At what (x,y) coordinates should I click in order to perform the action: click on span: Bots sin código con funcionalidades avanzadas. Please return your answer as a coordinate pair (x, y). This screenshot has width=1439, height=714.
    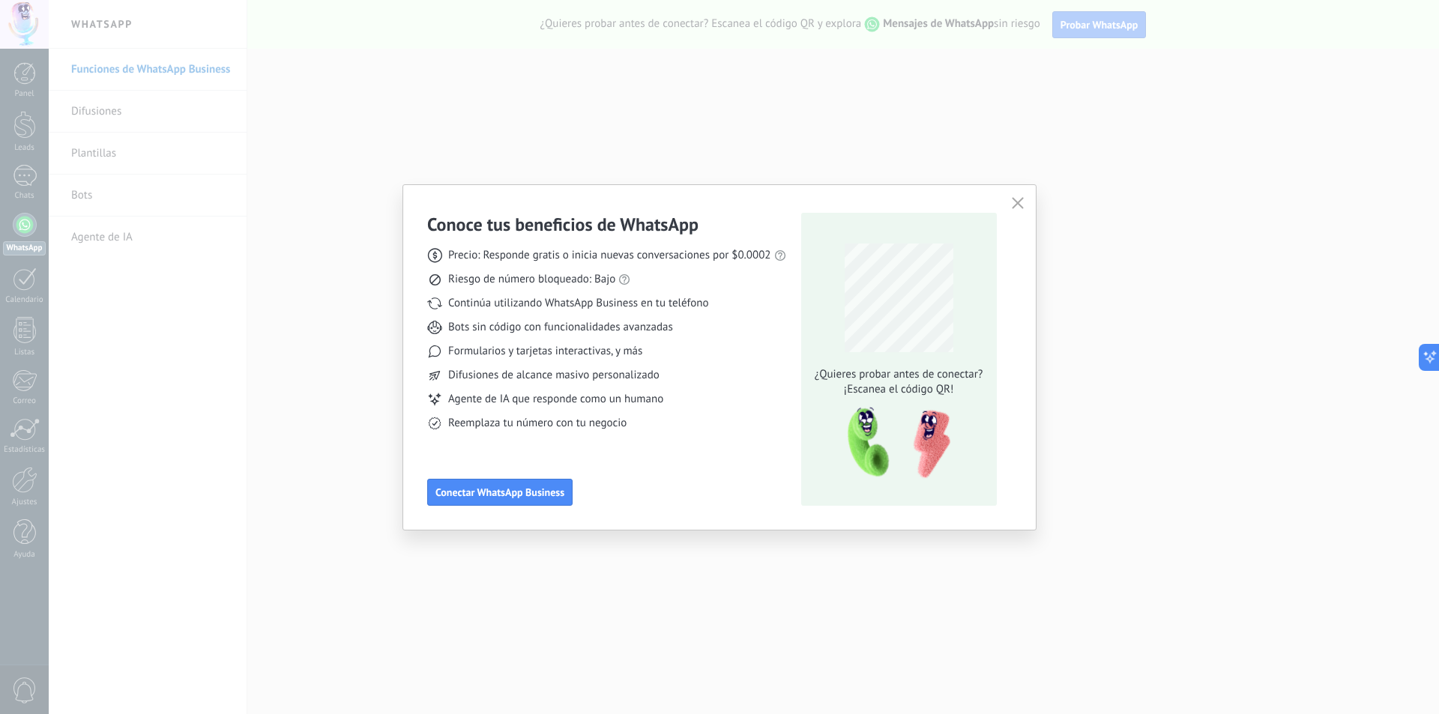
    Looking at the image, I should click on (561, 328).